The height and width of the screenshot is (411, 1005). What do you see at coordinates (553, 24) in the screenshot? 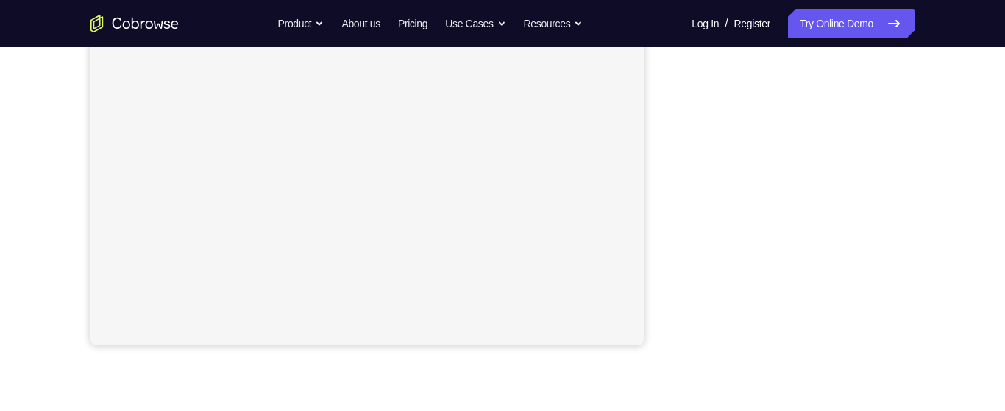
I see `button: Resources` at bounding box center [553, 24].